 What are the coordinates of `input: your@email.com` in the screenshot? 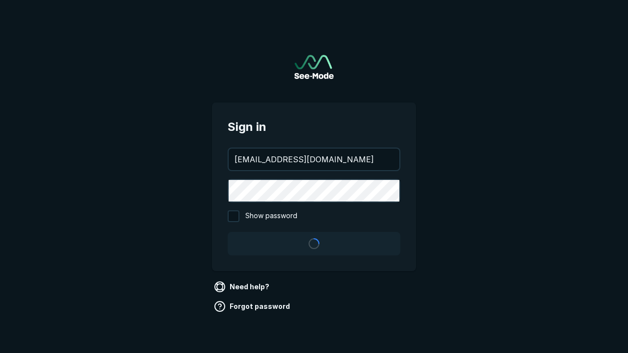 It's located at (314, 159).